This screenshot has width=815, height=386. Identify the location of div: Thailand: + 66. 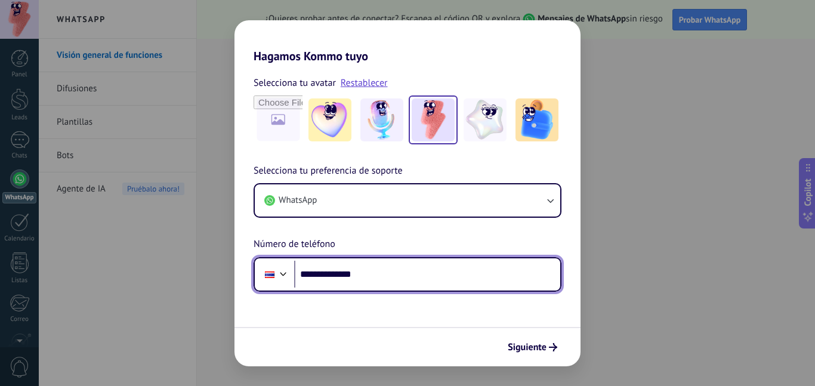
(270, 275).